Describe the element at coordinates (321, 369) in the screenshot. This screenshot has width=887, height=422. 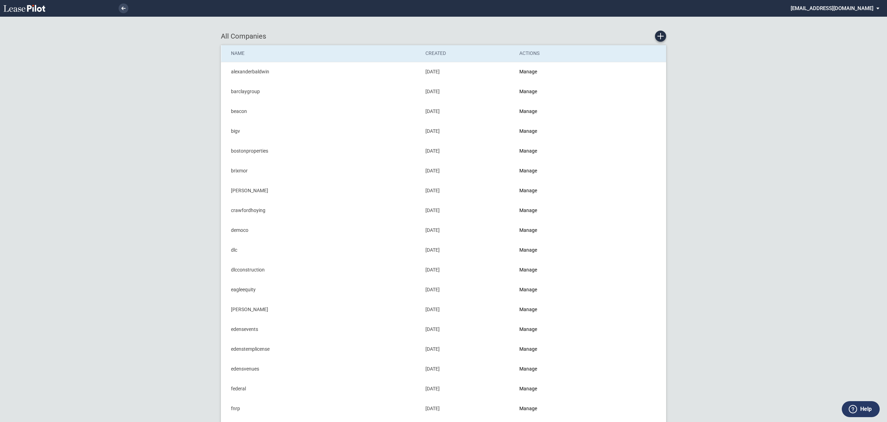
I see `td: edensvenues` at that location.